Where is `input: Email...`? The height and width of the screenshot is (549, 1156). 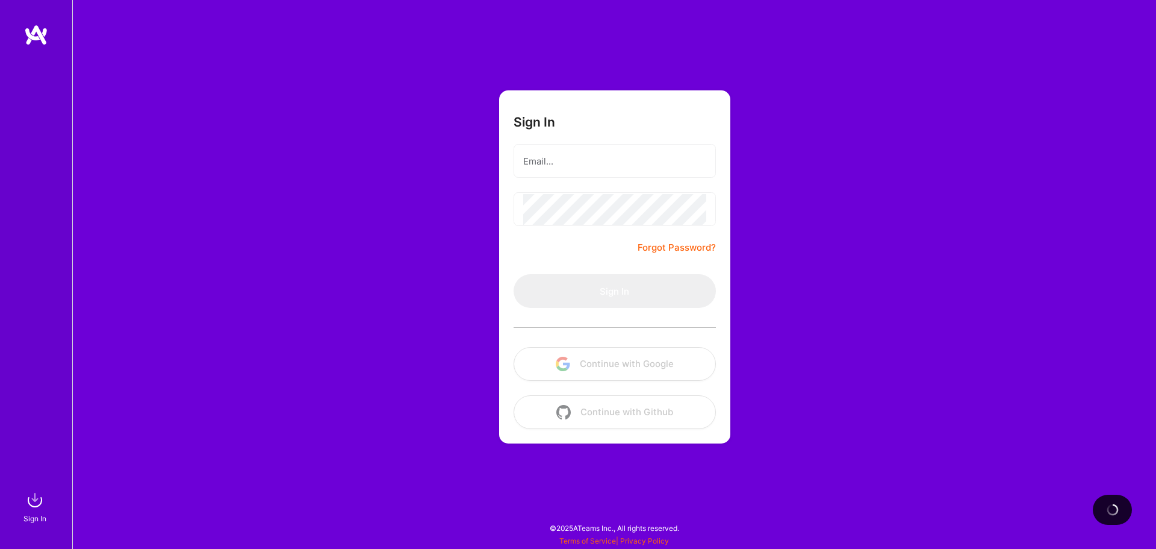 input: Email... is located at coordinates (615, 161).